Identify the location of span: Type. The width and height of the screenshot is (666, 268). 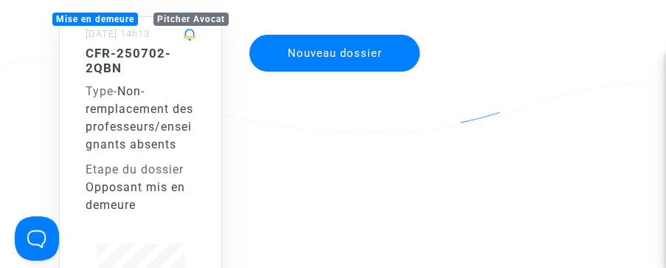
(100, 91).